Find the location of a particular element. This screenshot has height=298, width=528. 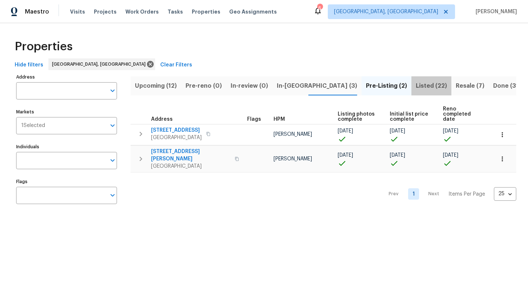

span: Work Orders is located at coordinates (142, 12).